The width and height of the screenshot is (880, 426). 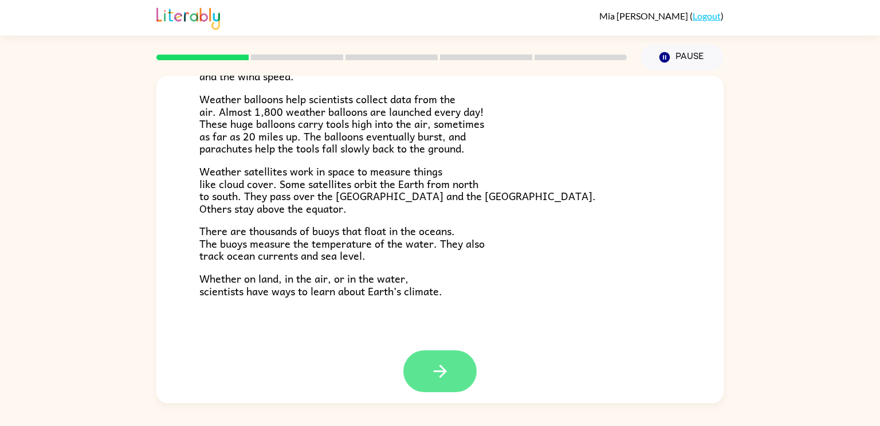 I want to click on button: Pause, so click(x=681, y=57).